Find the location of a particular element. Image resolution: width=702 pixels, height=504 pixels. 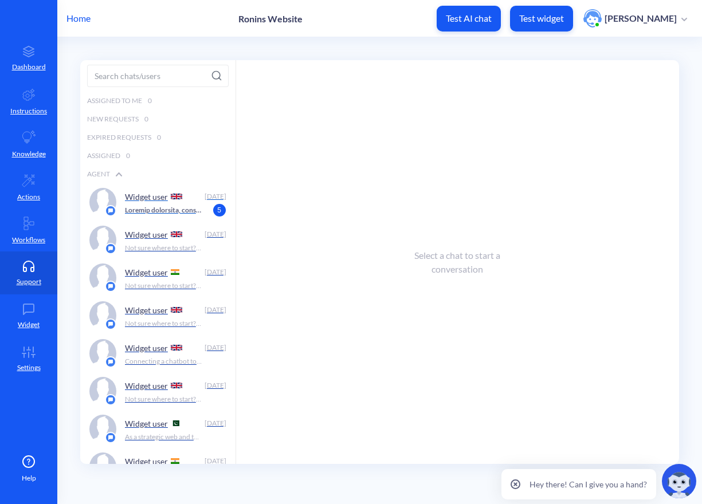

p: Hey there! Can I give you a hand? is located at coordinates (588, 484).